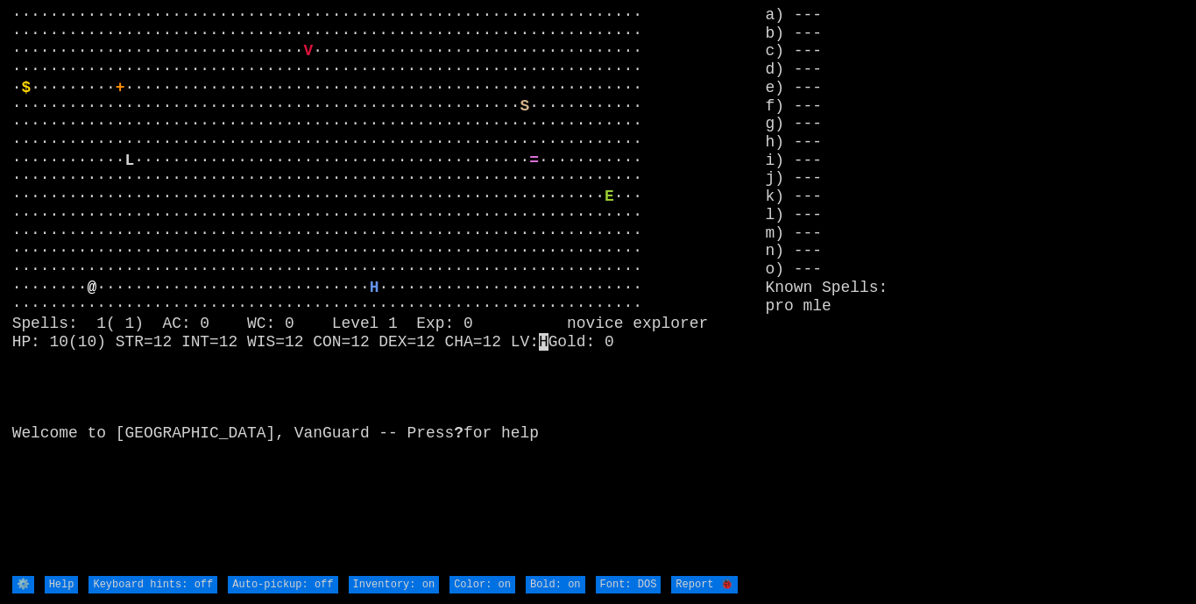 This screenshot has width=1196, height=604. I want to click on input: Font: DOS, so click(628, 585).